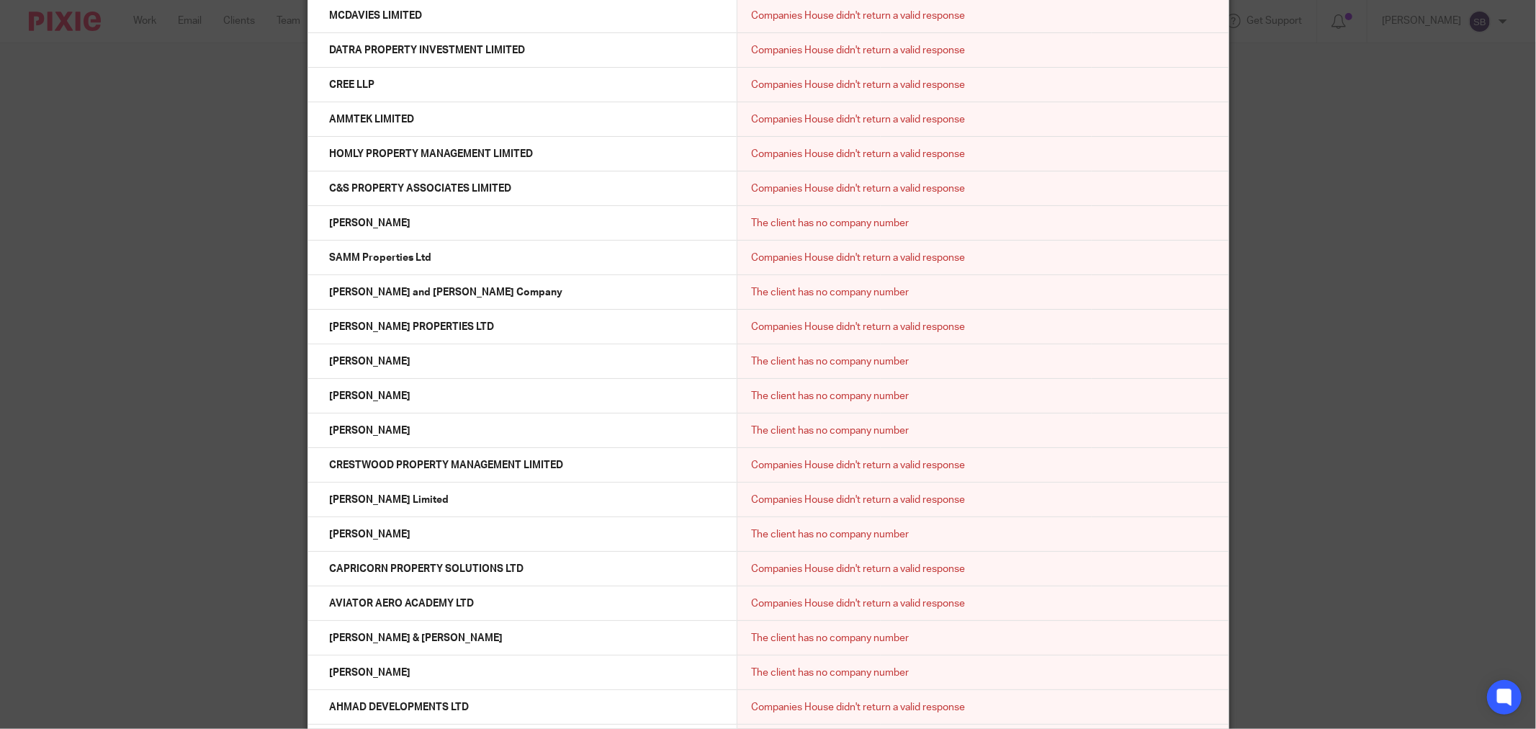 The image size is (1536, 729). What do you see at coordinates (523, 189) in the screenshot?
I see `td: C&S PROPERTY ASSOCIATES LIMITED` at bounding box center [523, 189].